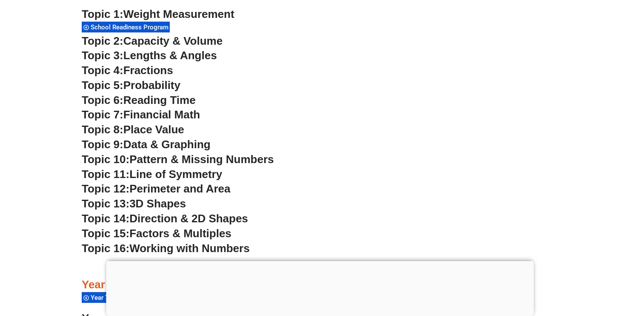 The image size is (640, 316). What do you see at coordinates (157, 203) in the screenshot?
I see `span: 3D Shapes` at bounding box center [157, 203].